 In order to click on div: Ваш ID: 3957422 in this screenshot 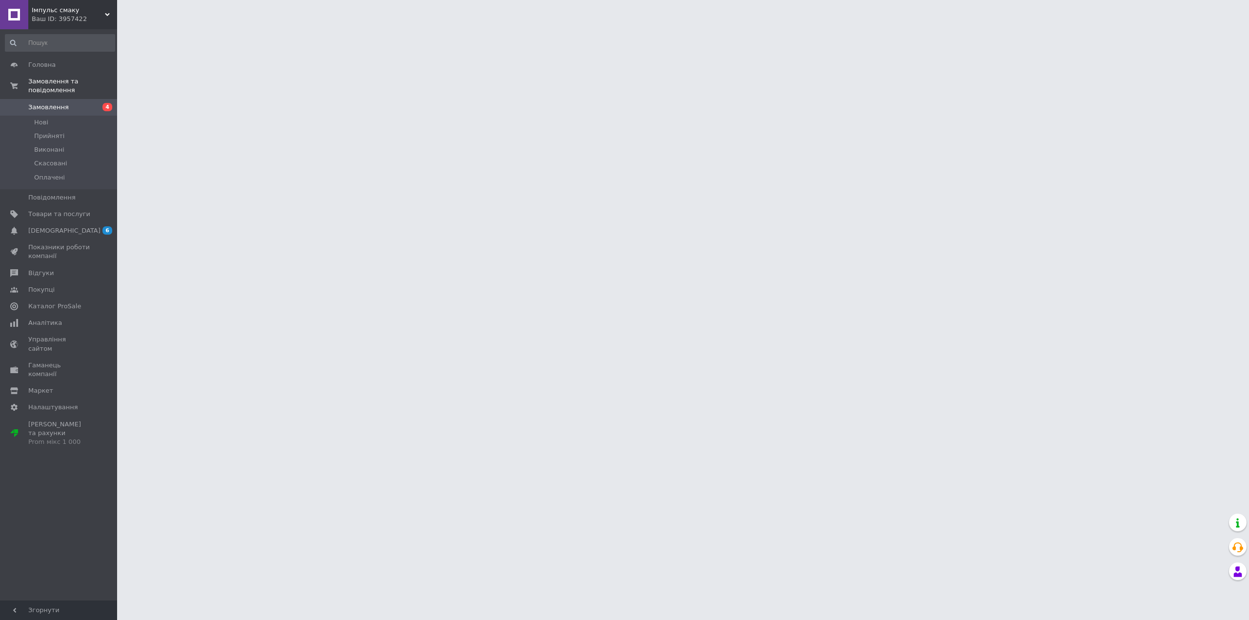, I will do `click(74, 19)`.